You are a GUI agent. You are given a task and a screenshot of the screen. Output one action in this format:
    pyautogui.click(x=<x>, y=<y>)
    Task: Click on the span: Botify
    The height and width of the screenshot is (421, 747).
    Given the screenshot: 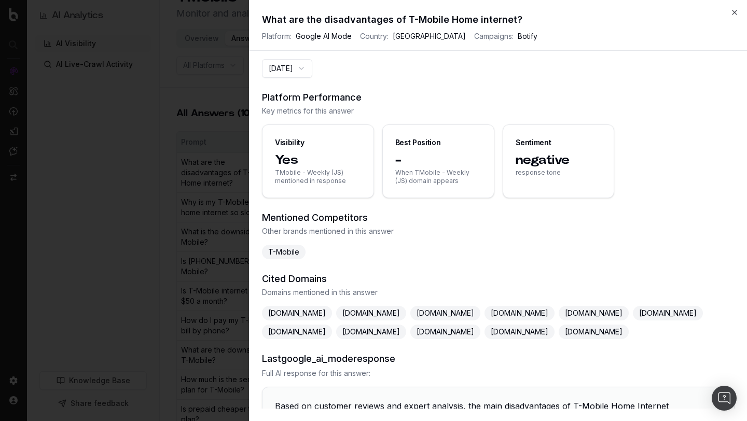 What is the action you would take?
    pyautogui.click(x=527, y=36)
    